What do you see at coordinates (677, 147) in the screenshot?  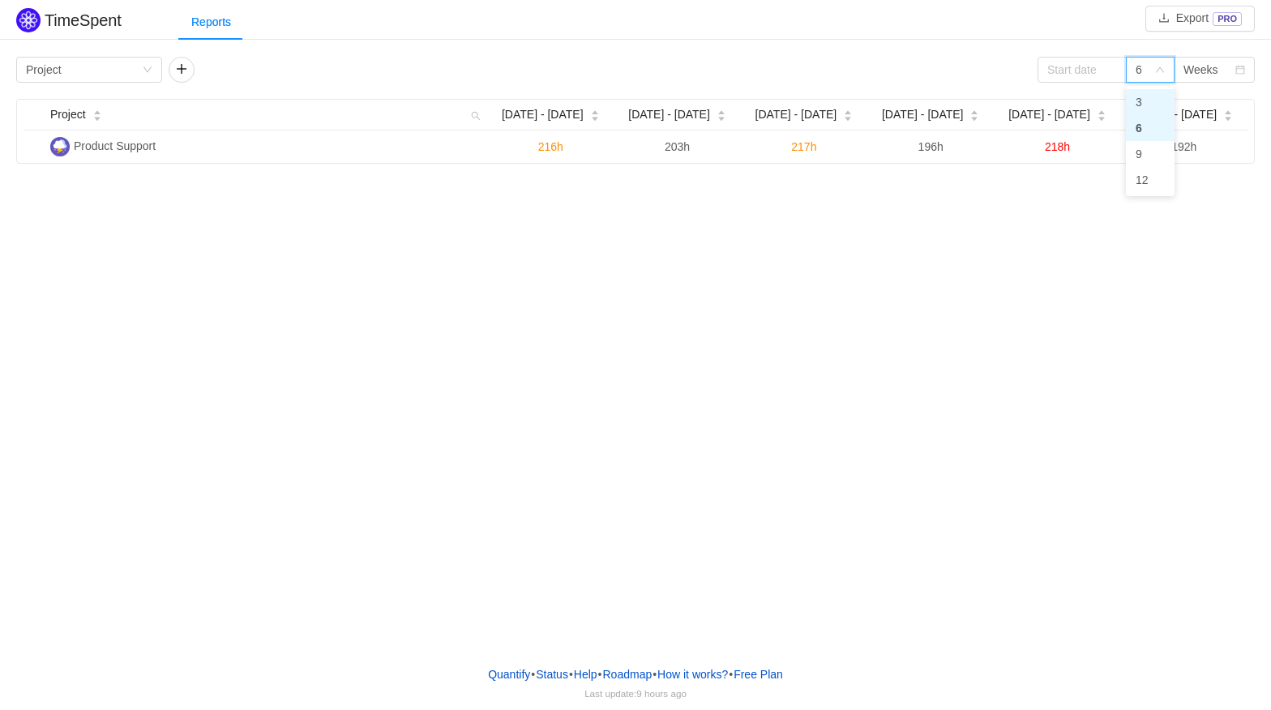 I see `span: 203h` at bounding box center [677, 147].